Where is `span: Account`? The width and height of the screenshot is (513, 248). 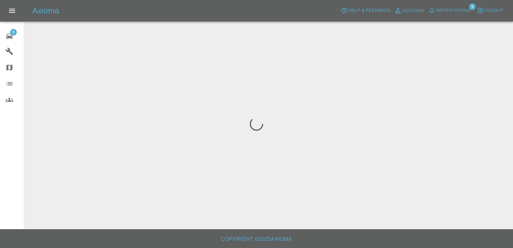
span: Account is located at coordinates (413, 11).